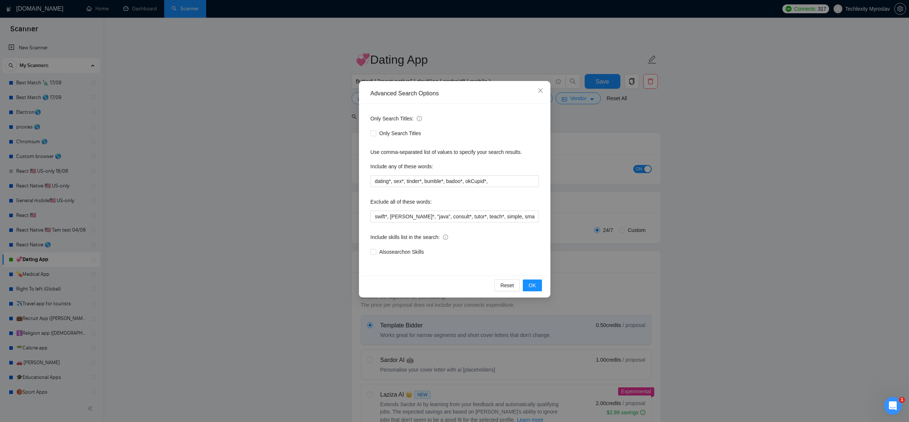 This screenshot has width=909, height=422. What do you see at coordinates (402, 166) in the screenshot?
I see `label: Include any of these words:` at bounding box center [402, 166].